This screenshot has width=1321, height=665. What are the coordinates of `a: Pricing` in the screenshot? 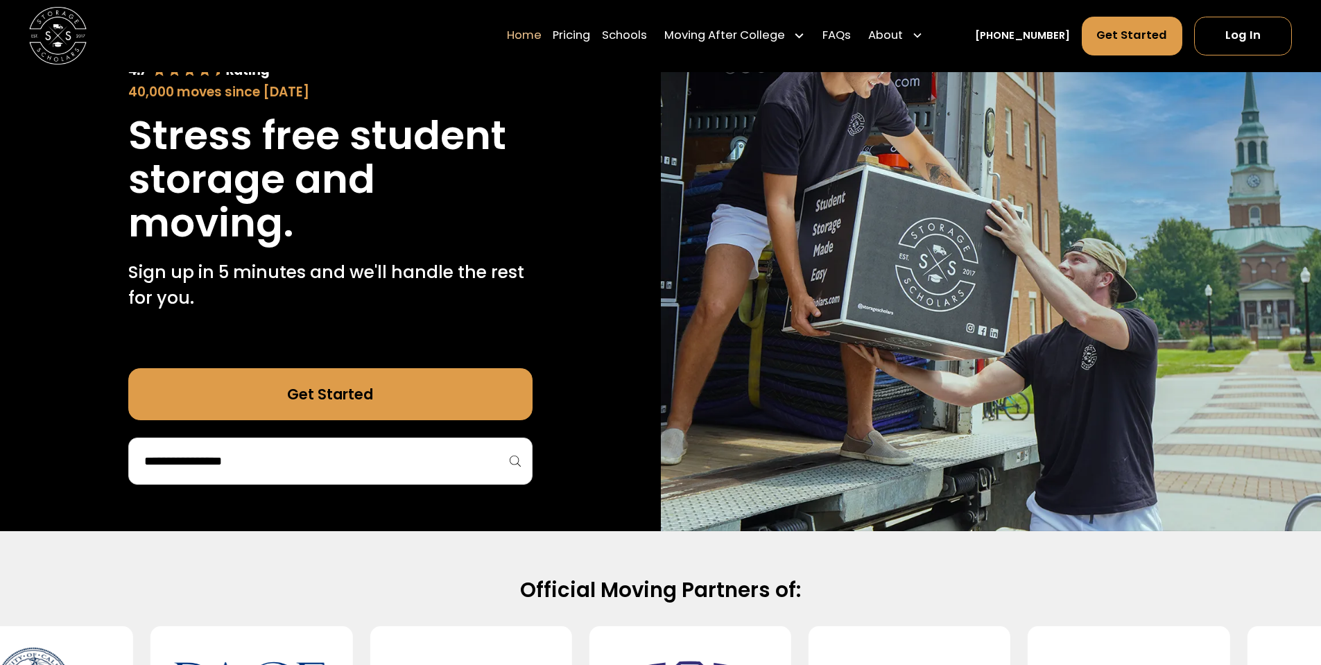 It's located at (571, 36).